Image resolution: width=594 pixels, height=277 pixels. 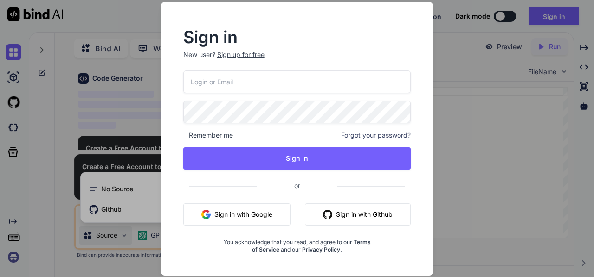 I want to click on img: google, so click(x=206, y=215).